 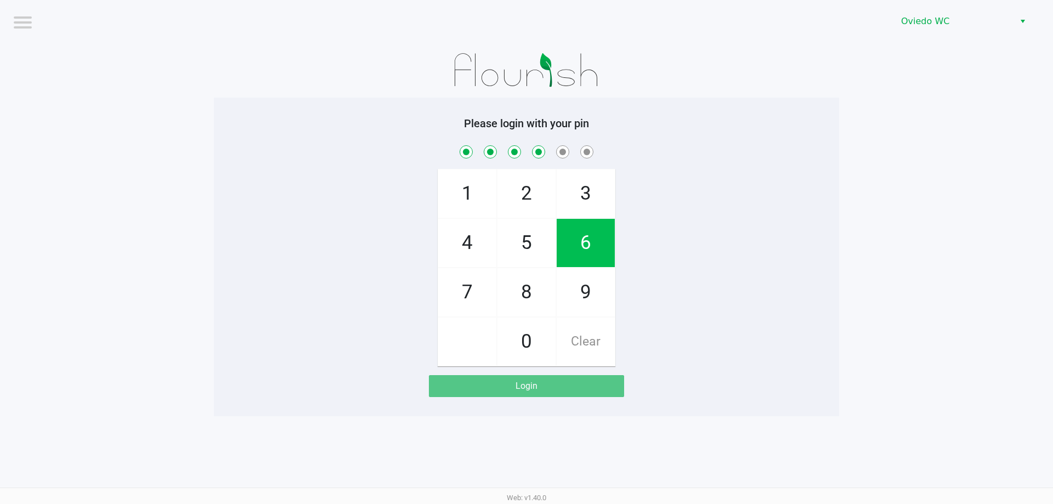 What do you see at coordinates (467, 243) in the screenshot?
I see `span: 4` at bounding box center [467, 243].